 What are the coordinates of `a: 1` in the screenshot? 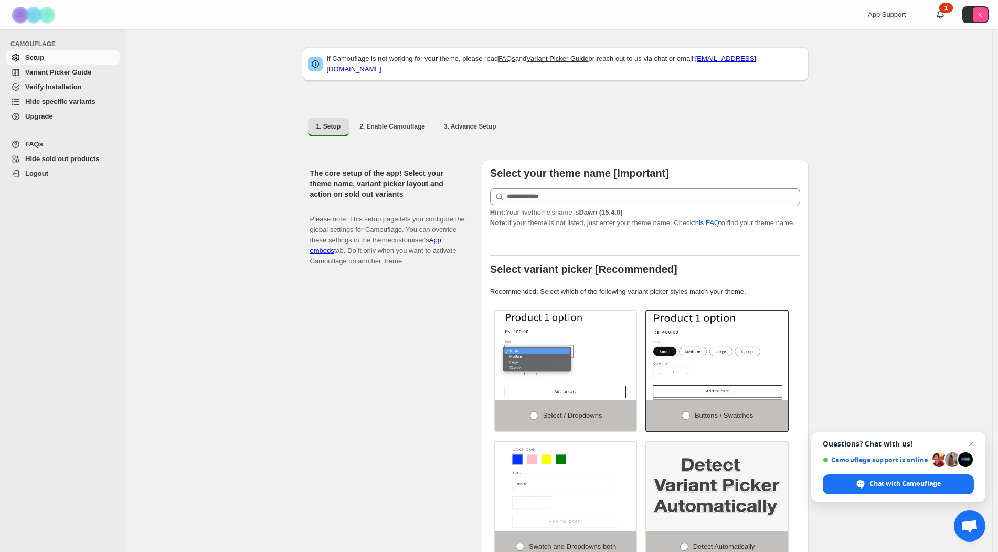 It's located at (941, 15).